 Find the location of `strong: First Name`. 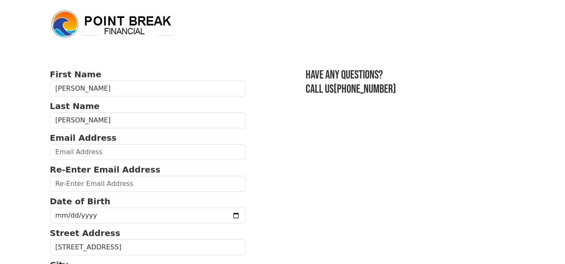

strong: First Name is located at coordinates (76, 74).